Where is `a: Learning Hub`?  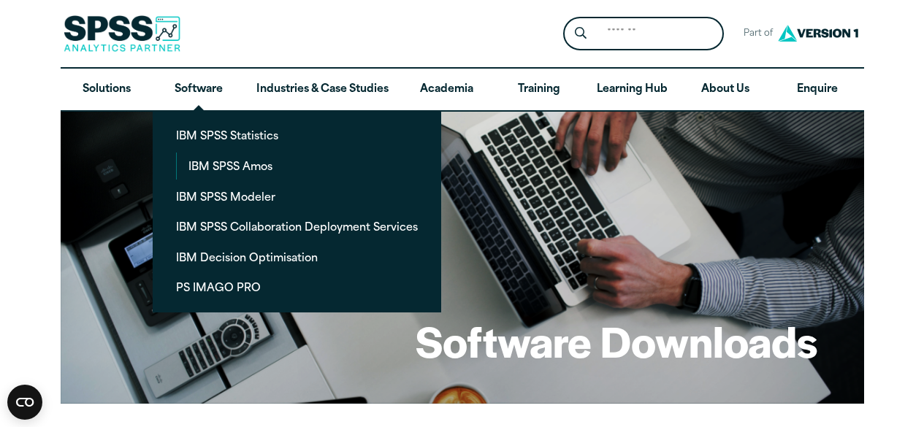 a: Learning Hub is located at coordinates (632, 90).